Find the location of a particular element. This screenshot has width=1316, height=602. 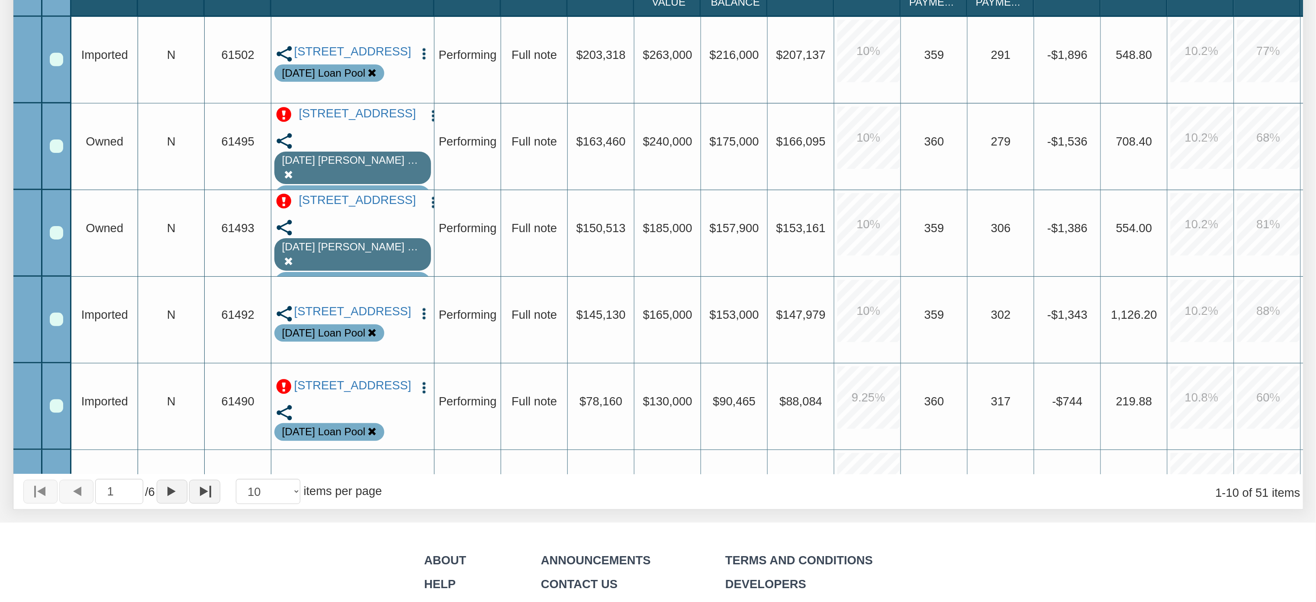

span: $145,130 is located at coordinates (601, 314).